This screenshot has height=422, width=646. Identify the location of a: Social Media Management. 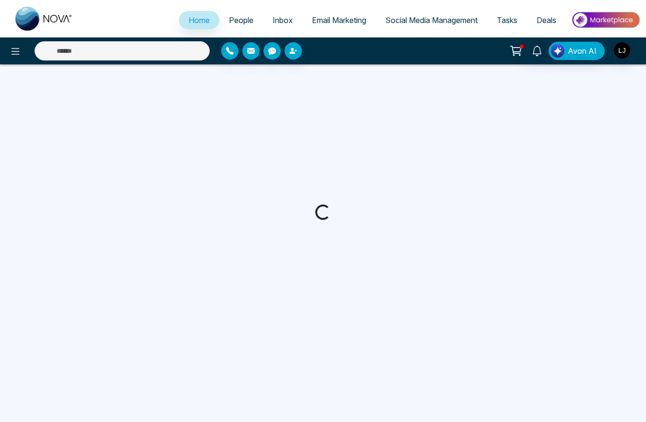
(432, 20).